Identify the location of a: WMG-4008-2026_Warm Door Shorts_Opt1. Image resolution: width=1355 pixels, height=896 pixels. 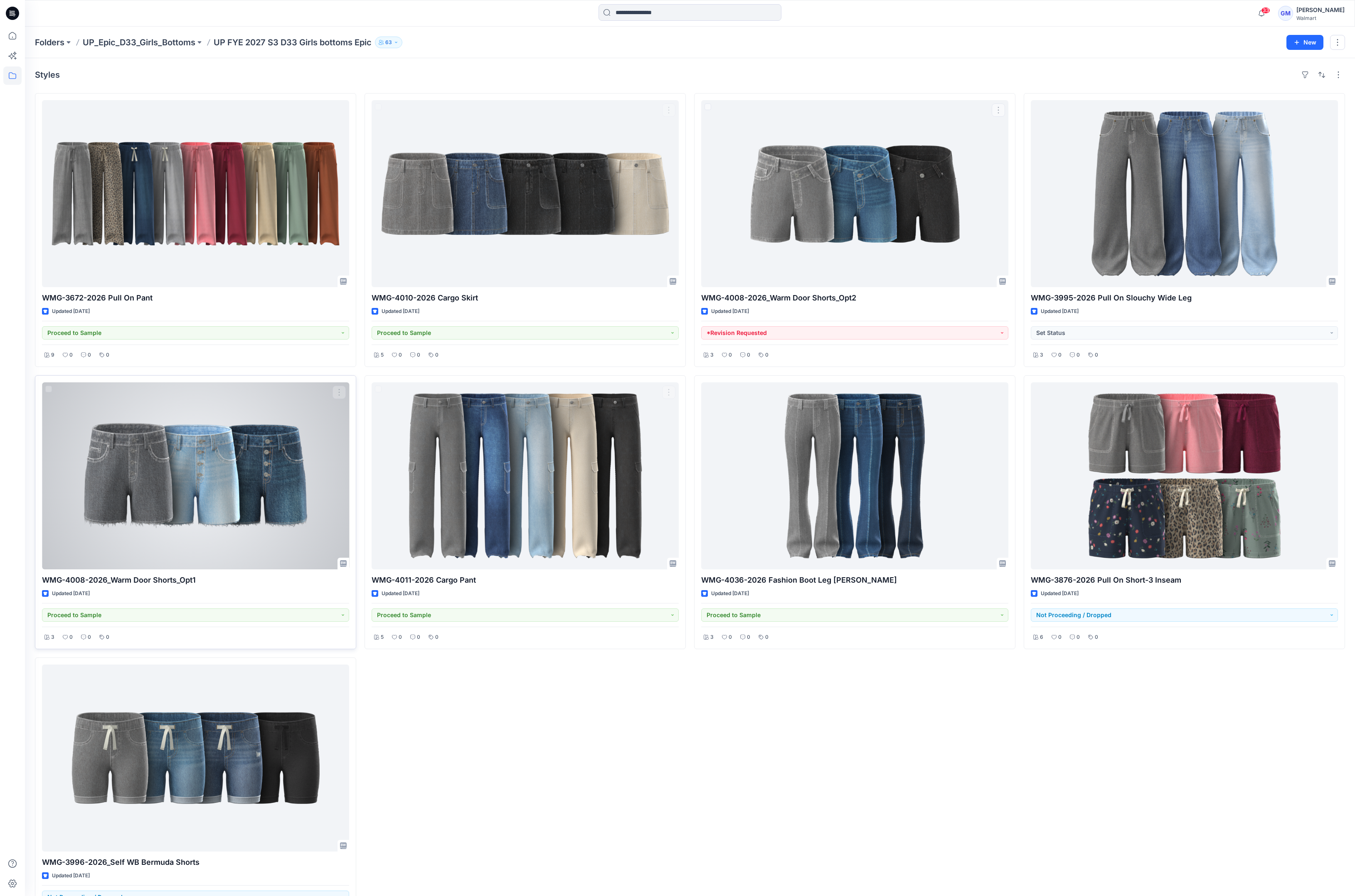
(195, 476).